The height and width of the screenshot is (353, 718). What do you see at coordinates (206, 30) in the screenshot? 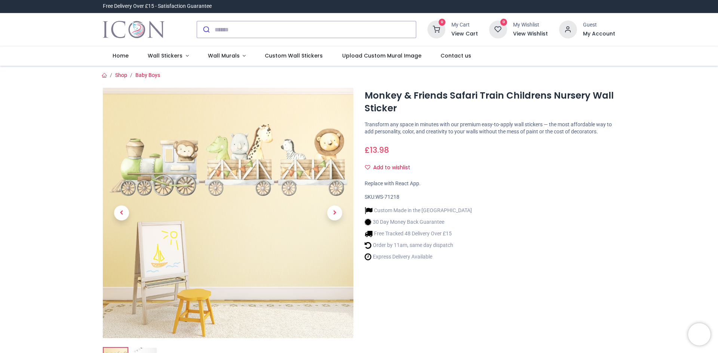
I see `button: Submit` at bounding box center [206, 30].